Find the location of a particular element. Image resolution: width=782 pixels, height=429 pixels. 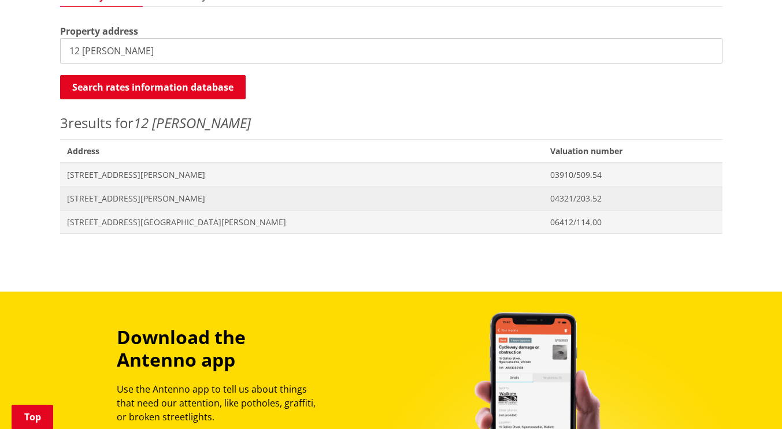

p: results for is located at coordinates (391, 123).